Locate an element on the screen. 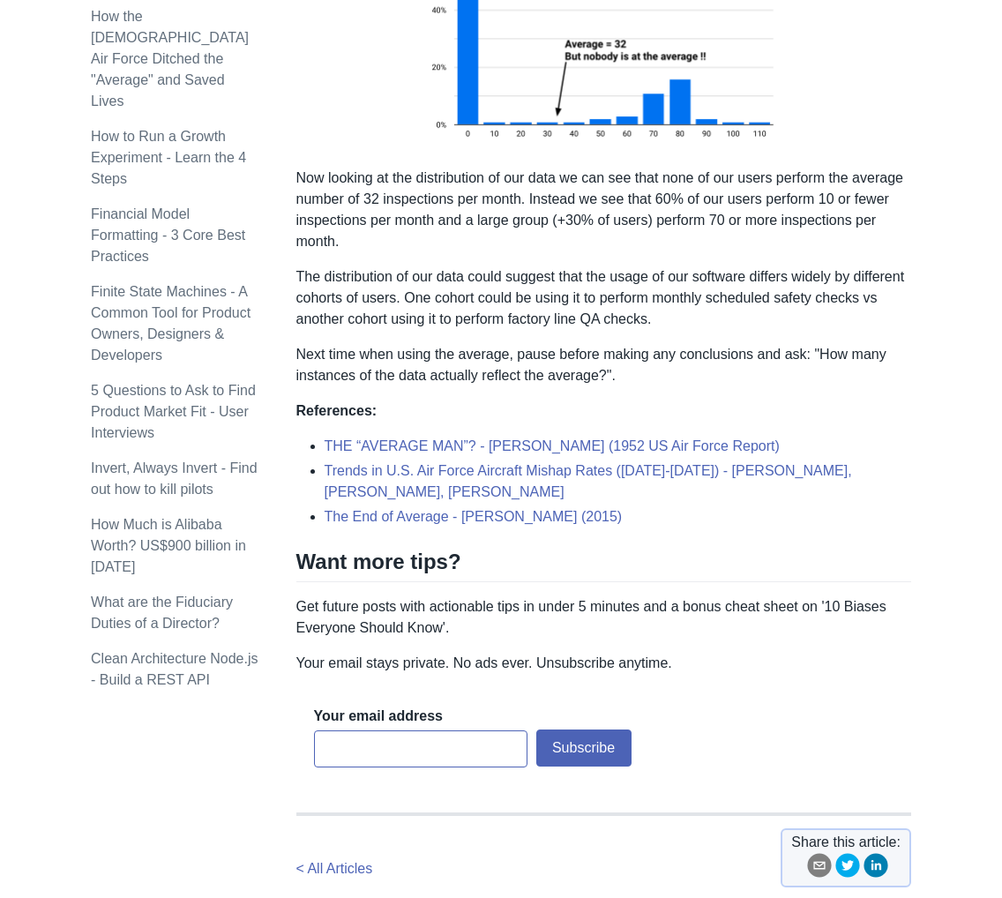 The height and width of the screenshot is (898, 1002). p: The distribution of our data could suggest that the usage of our software differs widely by diffe... is located at coordinates (603, 298).